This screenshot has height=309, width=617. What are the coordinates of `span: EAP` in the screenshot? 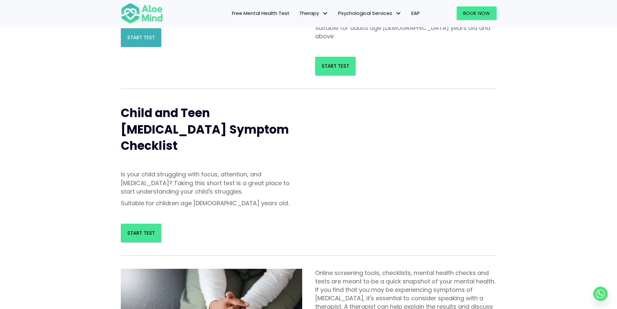 It's located at (416, 13).